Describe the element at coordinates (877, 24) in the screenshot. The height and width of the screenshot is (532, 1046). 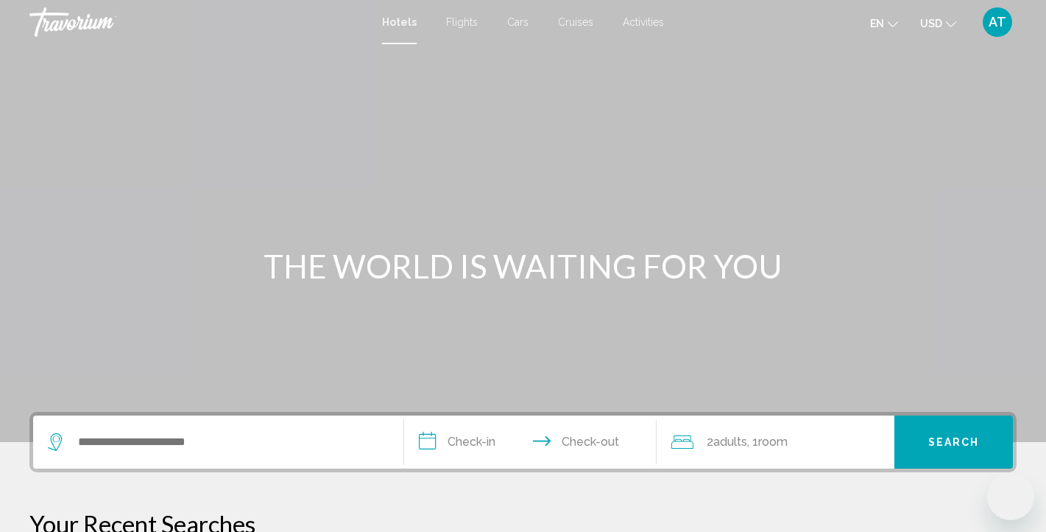
I see `span: en` at that location.